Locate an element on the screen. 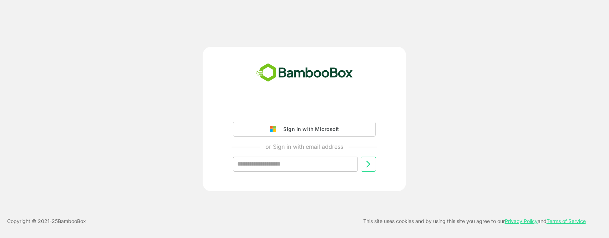 Image resolution: width=609 pixels, height=238 pixels. div: Sign in with Microsoft is located at coordinates (309, 129).